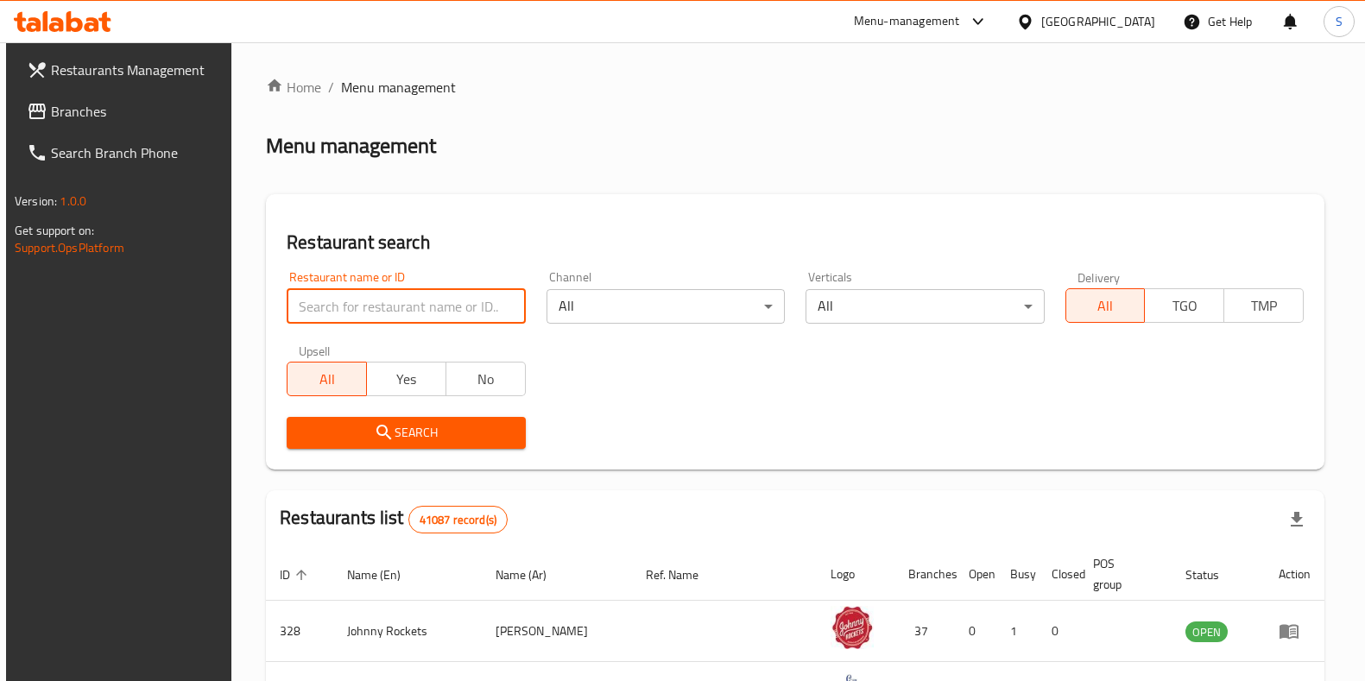  What do you see at coordinates (1206, 632) in the screenshot?
I see `span: OPEN` at bounding box center [1206, 632].